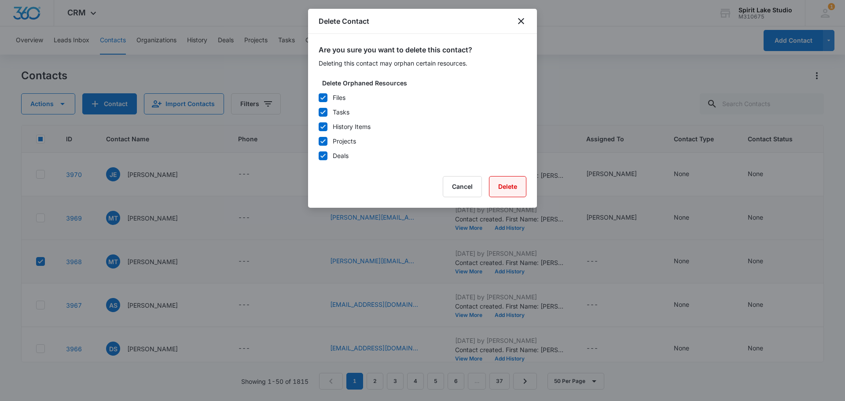 This screenshot has width=845, height=401. I want to click on button: Cancel, so click(462, 187).